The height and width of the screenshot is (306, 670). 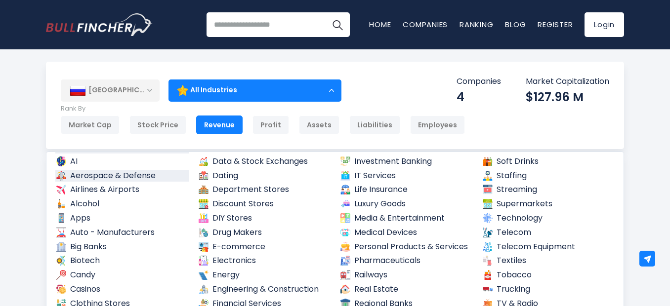 I want to click on a: Streaming, so click(x=549, y=190).